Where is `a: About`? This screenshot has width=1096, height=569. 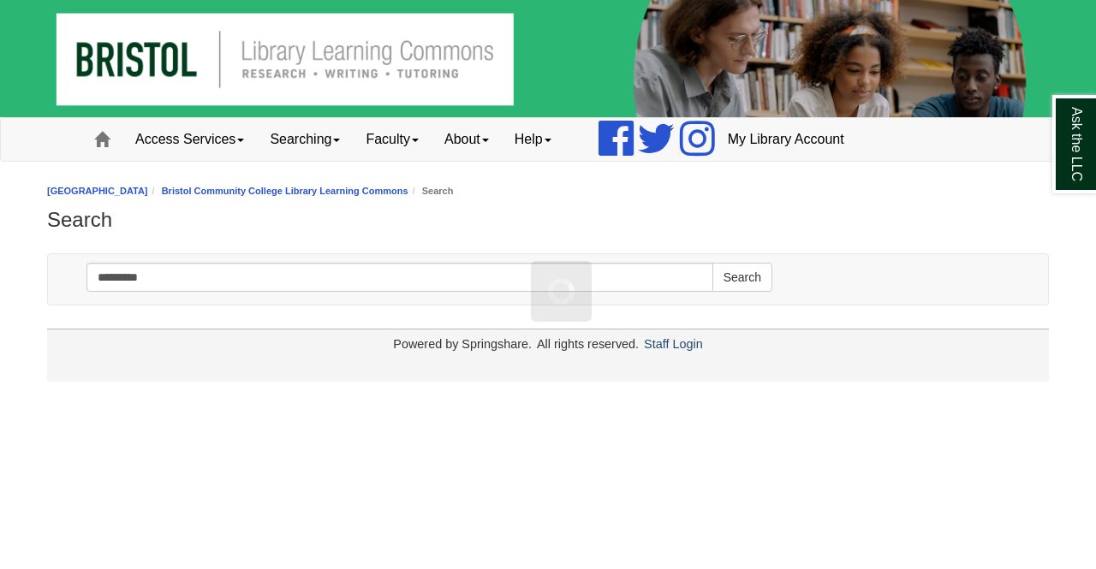 a: About is located at coordinates (467, 140).